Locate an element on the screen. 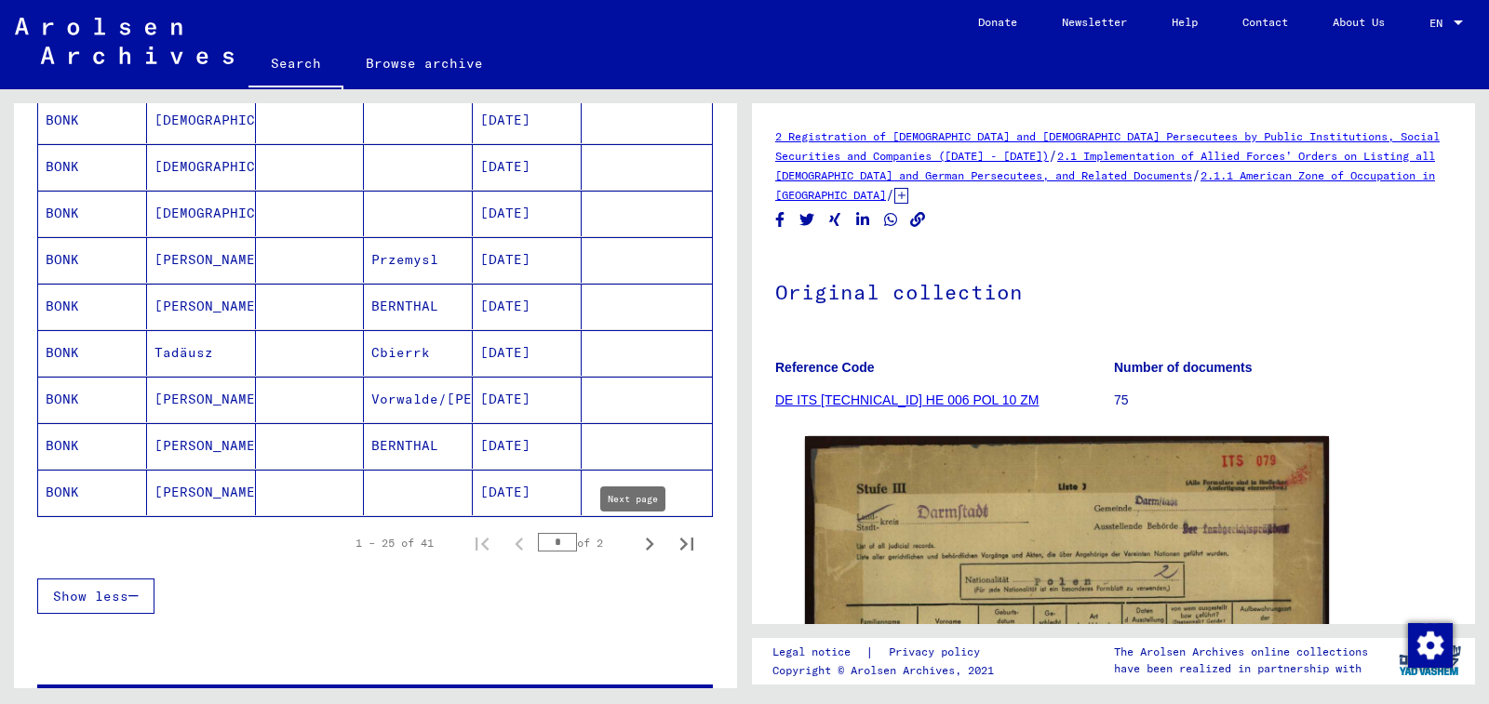  div: of 2 is located at coordinates (584, 543).